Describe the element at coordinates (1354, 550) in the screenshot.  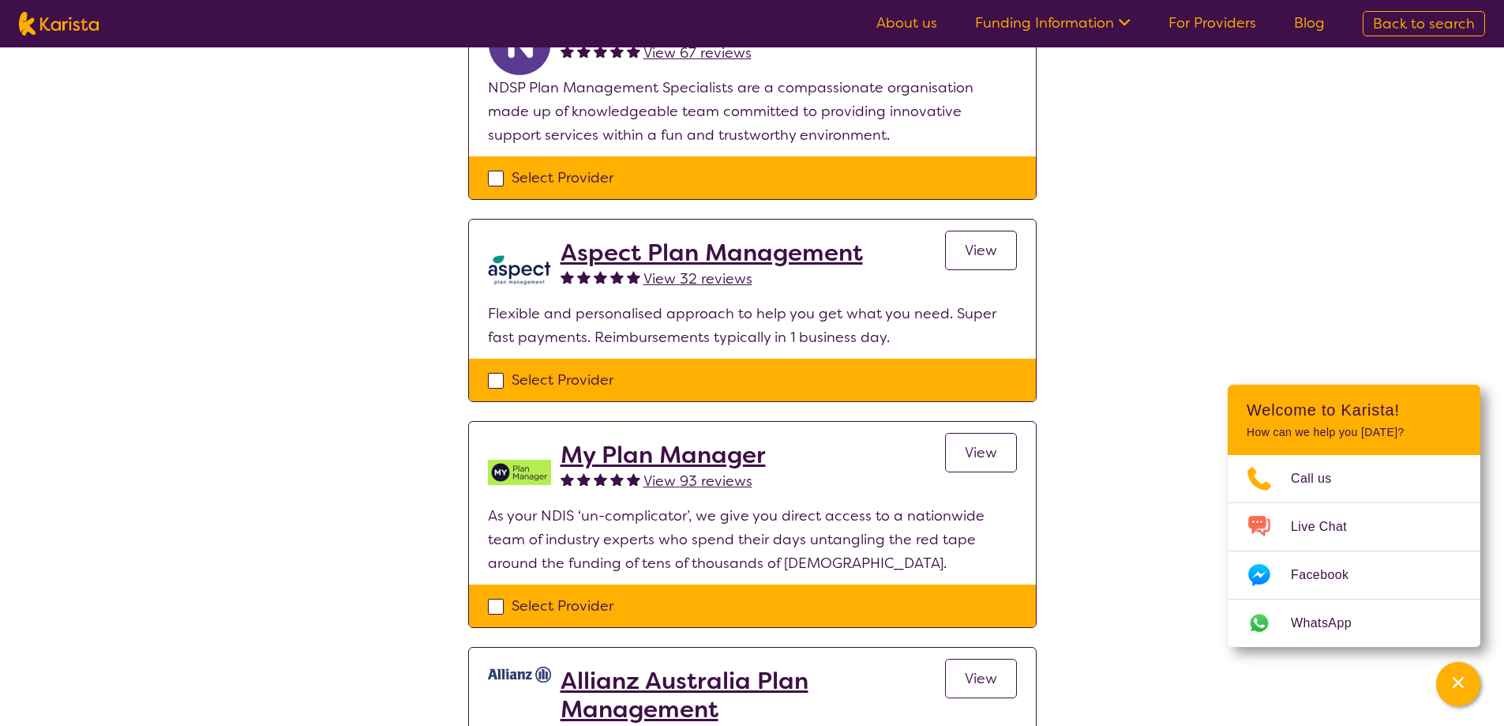
I see `ul: Choose channel` at that location.